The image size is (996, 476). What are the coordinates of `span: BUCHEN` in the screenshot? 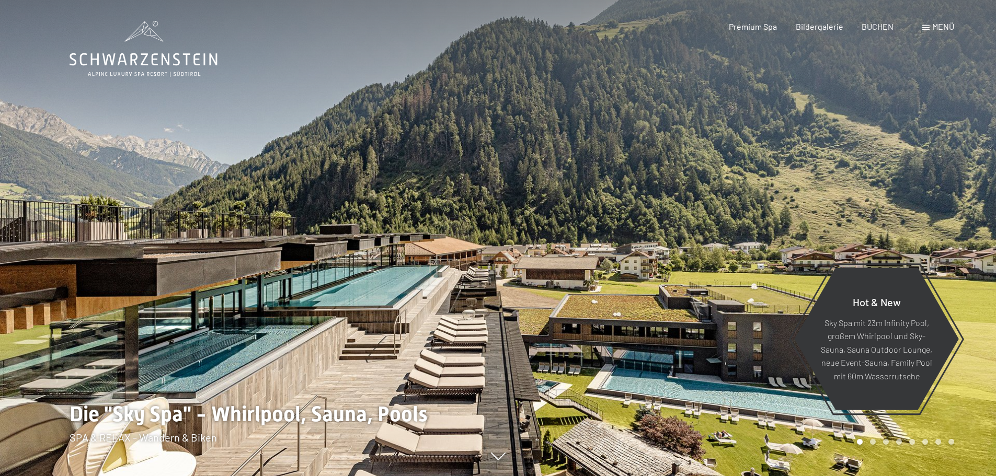 It's located at (877, 26).